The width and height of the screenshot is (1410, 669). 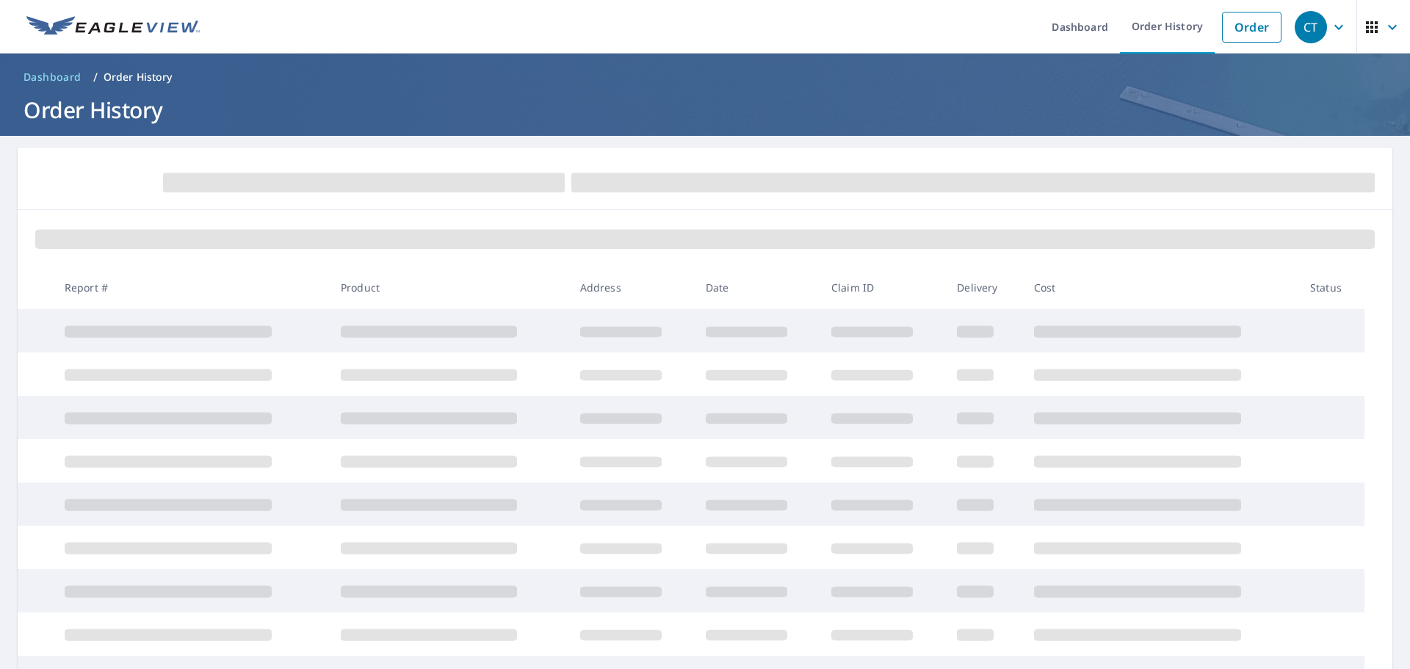 I want to click on h1: Order History, so click(x=705, y=109).